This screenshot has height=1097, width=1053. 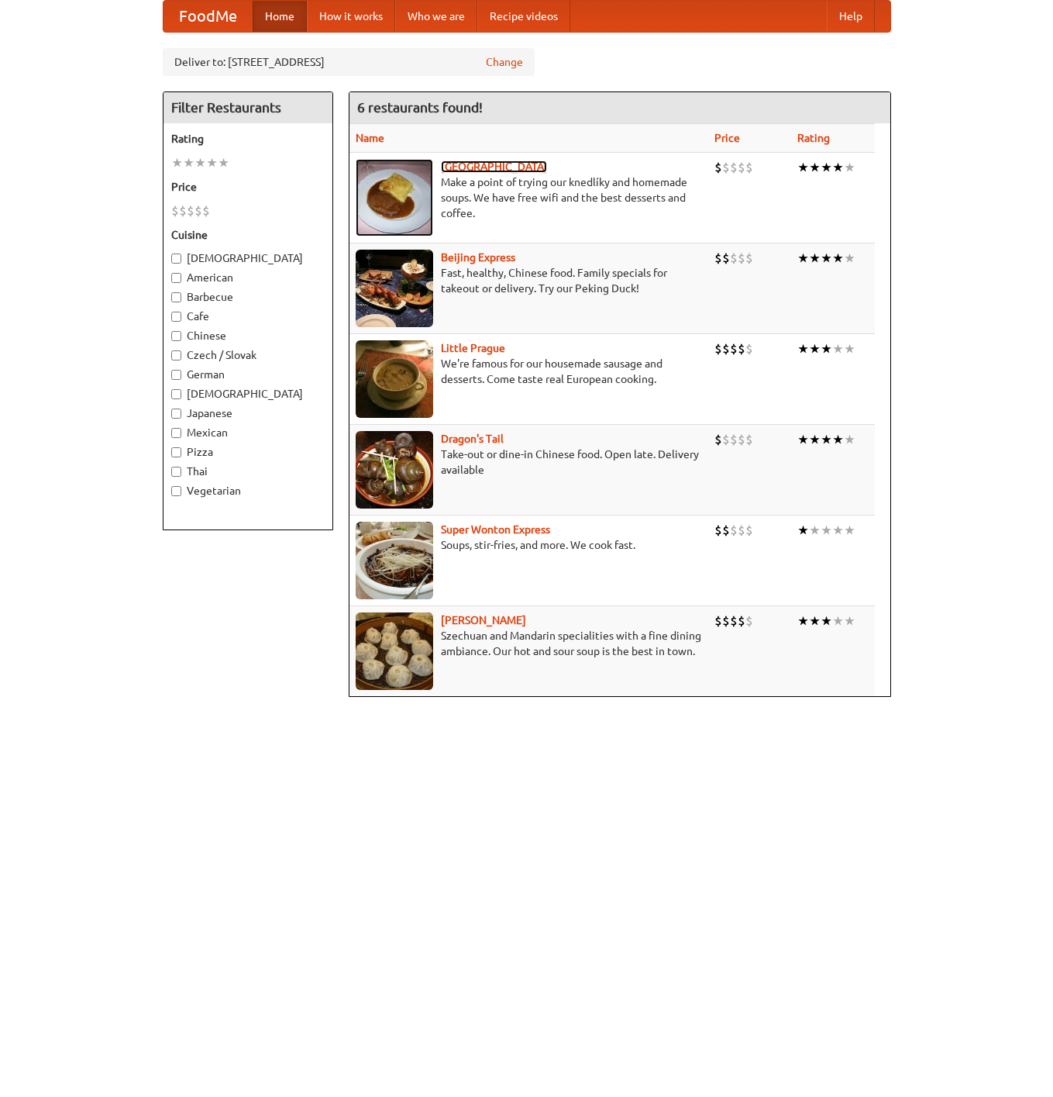 I want to click on label: Japanese, so click(x=248, y=413).